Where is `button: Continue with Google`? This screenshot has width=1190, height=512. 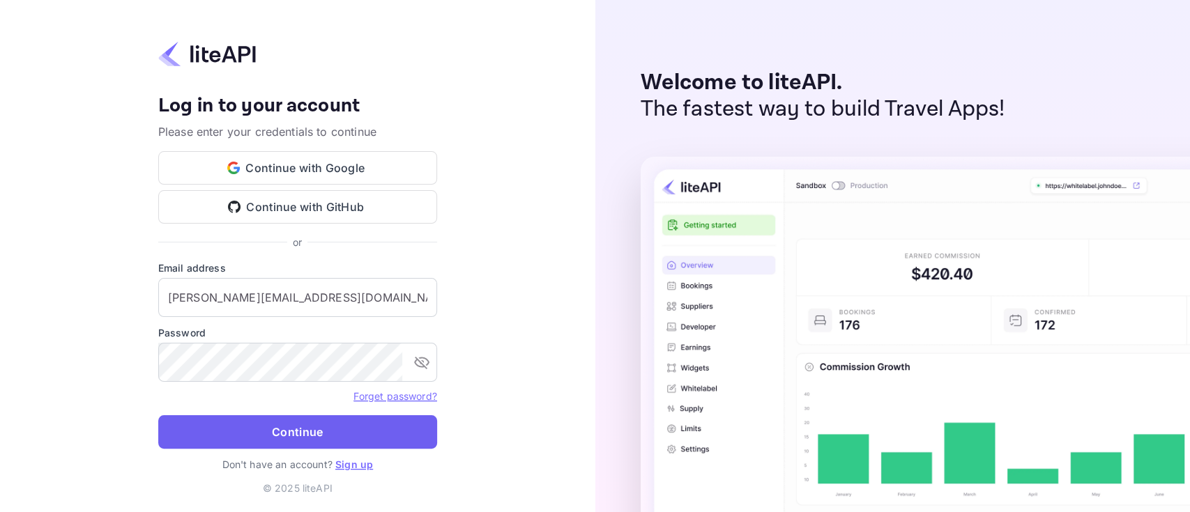
button: Continue with Google is located at coordinates (298, 168).